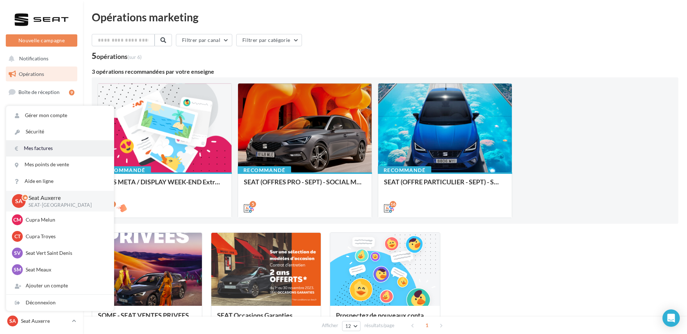 This screenshot has width=687, height=334. What do you see at coordinates (445, 185) in the screenshot?
I see `div: SEAT (OFFRE PARTICULIER - SEPT) - SOCIAL MEDIA` at bounding box center [445, 185].